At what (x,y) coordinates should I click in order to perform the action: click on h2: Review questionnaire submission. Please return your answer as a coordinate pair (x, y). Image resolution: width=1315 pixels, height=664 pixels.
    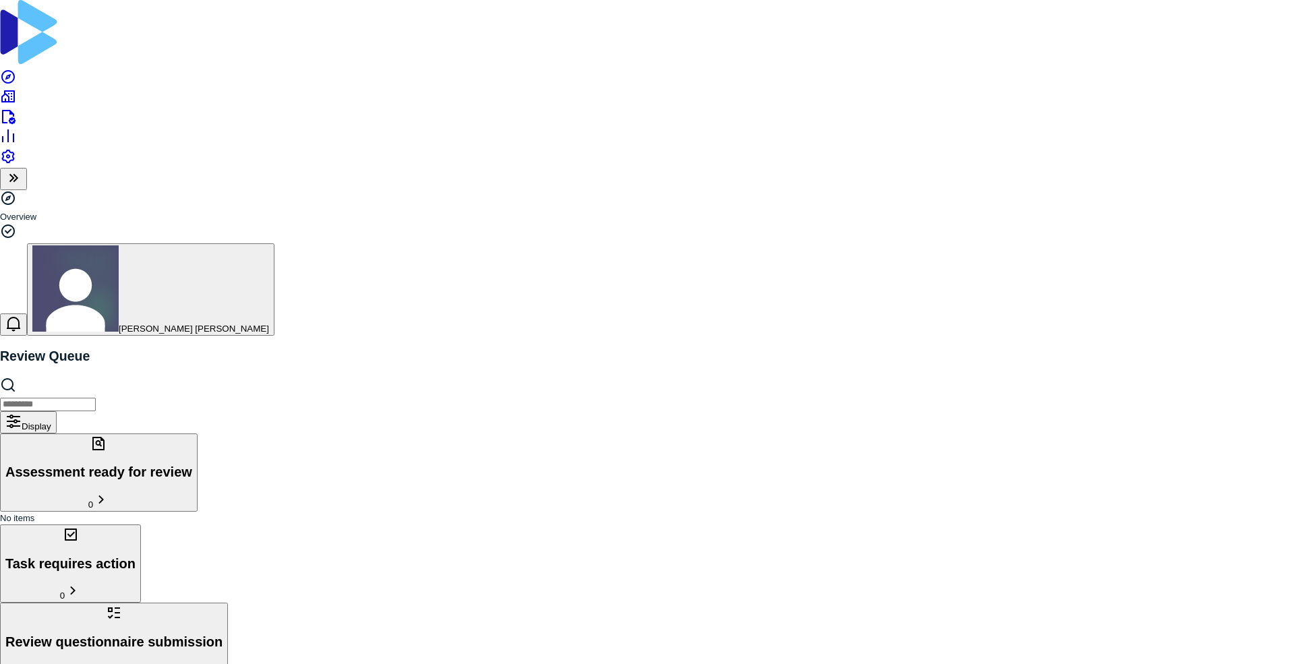
    Looking at the image, I should click on (114, 642).